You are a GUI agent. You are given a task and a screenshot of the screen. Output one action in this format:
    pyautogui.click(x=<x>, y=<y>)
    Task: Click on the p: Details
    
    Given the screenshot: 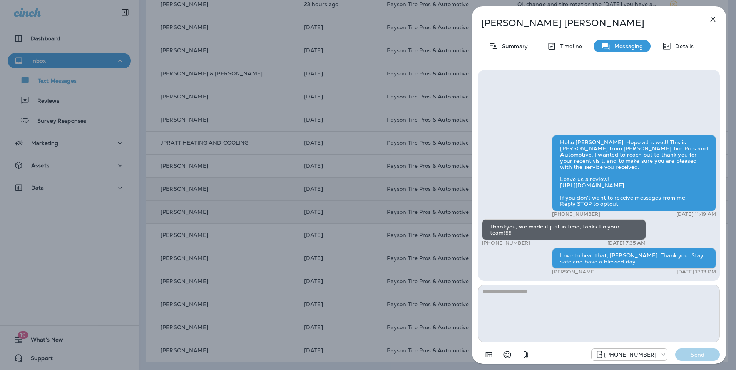 What is the action you would take?
    pyautogui.click(x=682, y=46)
    